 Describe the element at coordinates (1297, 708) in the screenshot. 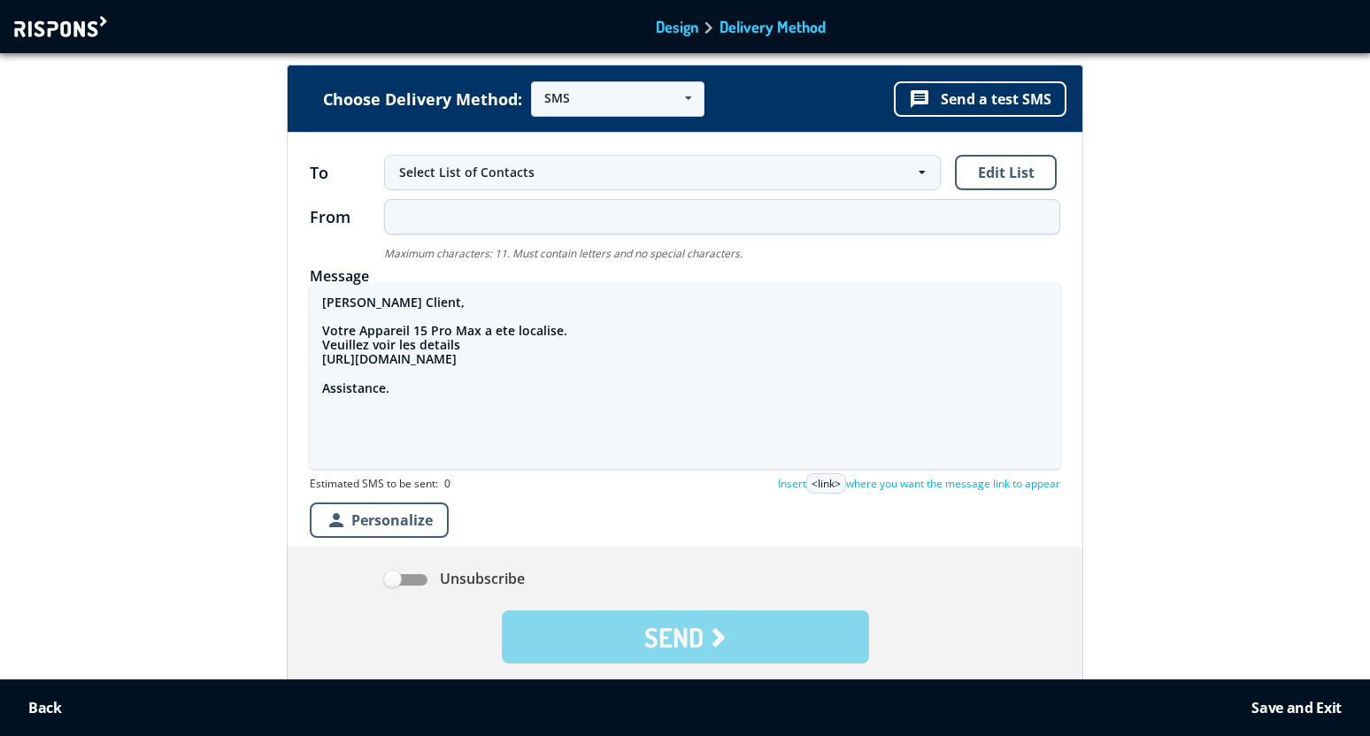

I see `div: Save and Exit` at that location.